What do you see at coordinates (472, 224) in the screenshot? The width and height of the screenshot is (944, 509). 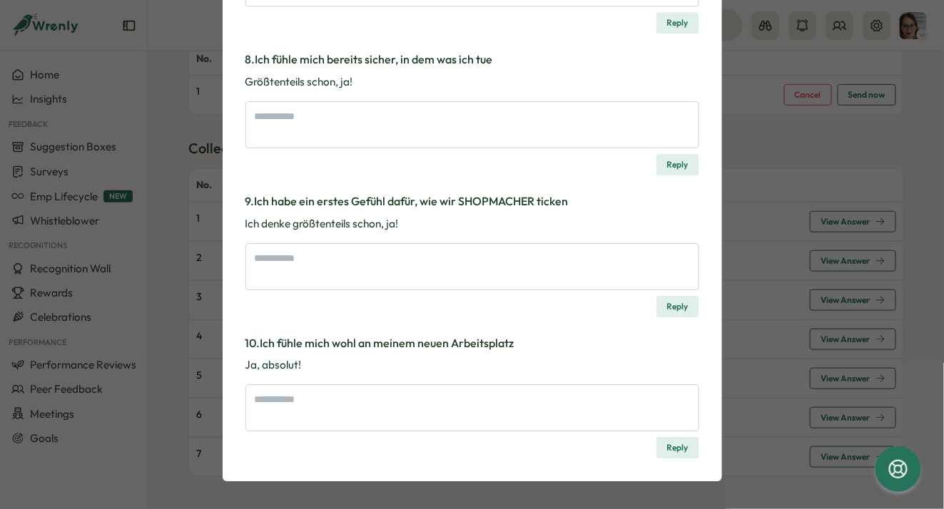 I see `p: Ich denke größtenteils schon, ja!` at bounding box center [472, 224].